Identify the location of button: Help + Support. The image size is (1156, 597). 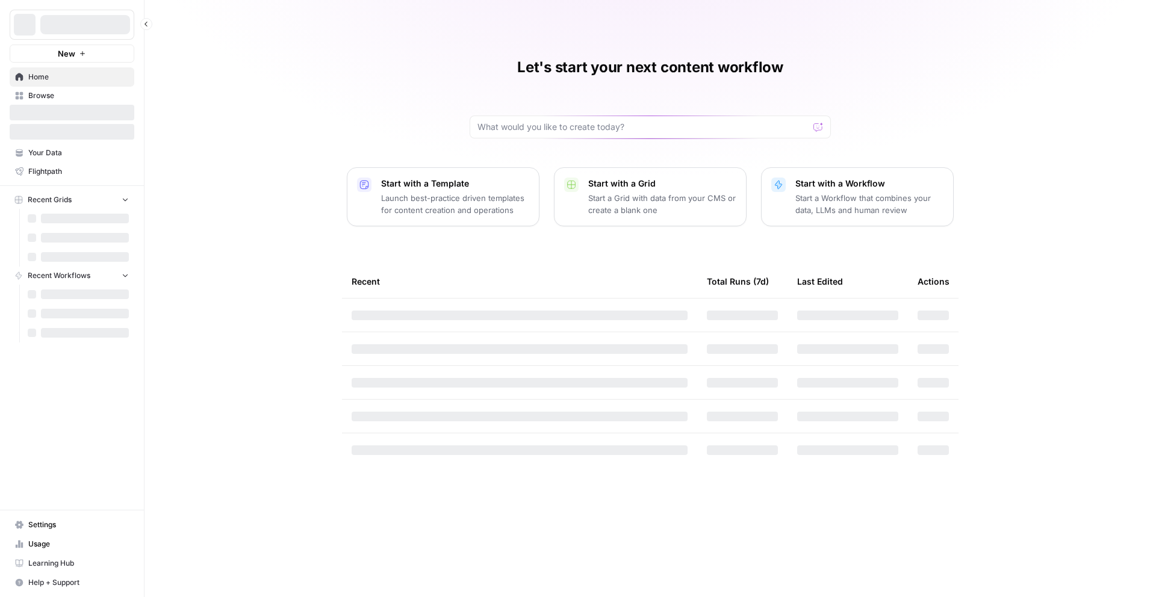
(72, 583).